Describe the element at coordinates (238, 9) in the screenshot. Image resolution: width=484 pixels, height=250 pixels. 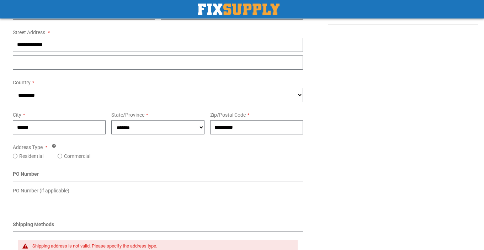
I see `a: store logo` at that location.